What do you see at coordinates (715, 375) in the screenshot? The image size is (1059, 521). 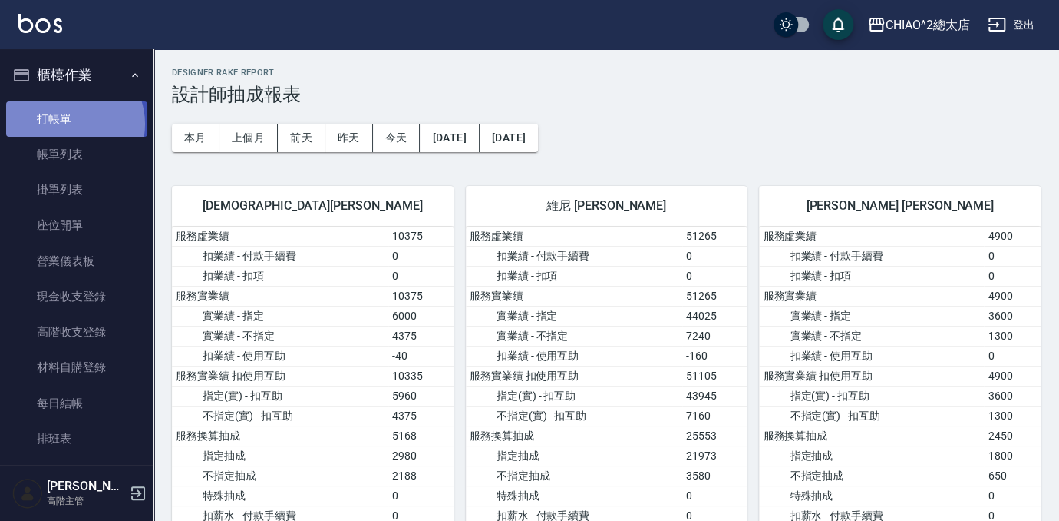 I see `td: 51105` at bounding box center [715, 375].